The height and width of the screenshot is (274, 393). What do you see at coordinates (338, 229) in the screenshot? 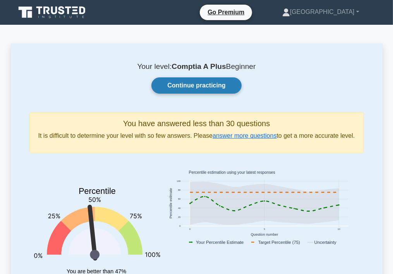
I see `text: 10` at bounding box center [338, 229].